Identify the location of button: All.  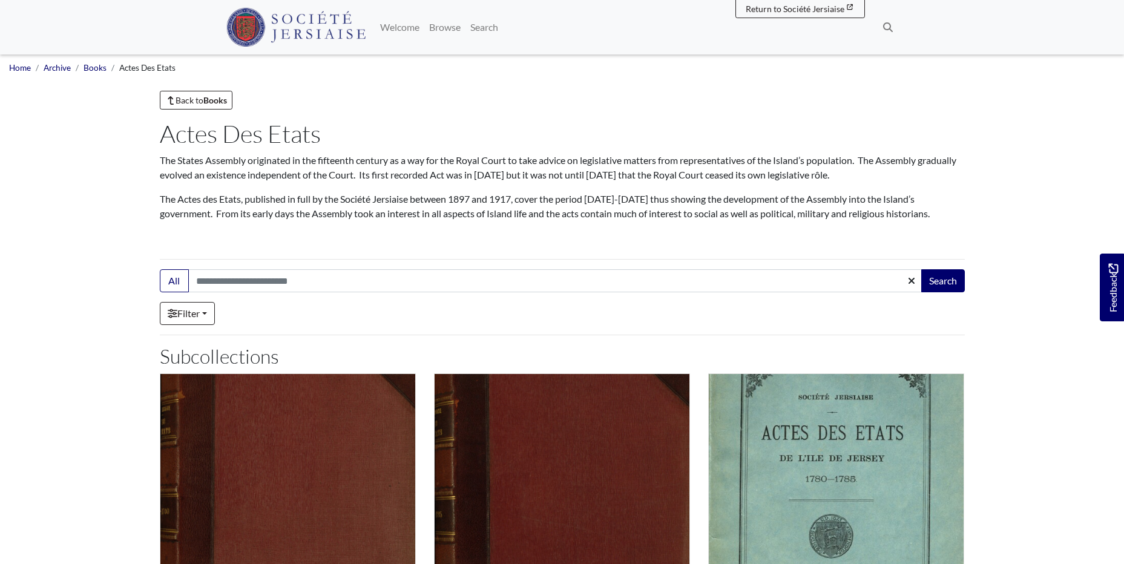
(174, 281).